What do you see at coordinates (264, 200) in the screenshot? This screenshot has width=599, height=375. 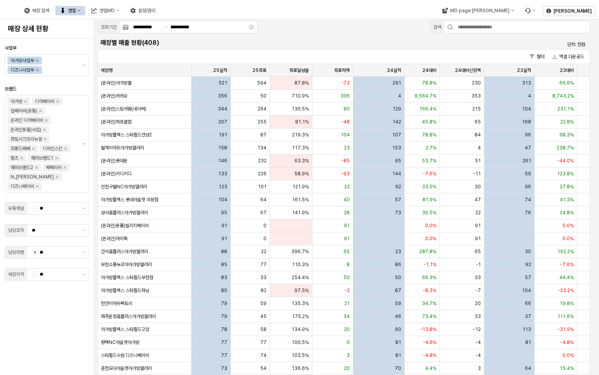 I see `span: 64` at bounding box center [264, 200].